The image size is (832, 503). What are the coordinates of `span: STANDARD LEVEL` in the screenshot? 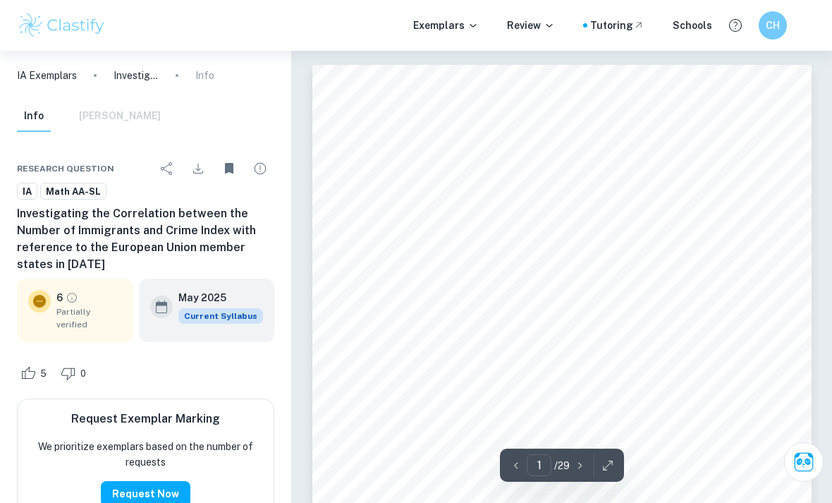 It's located at (561, 357).